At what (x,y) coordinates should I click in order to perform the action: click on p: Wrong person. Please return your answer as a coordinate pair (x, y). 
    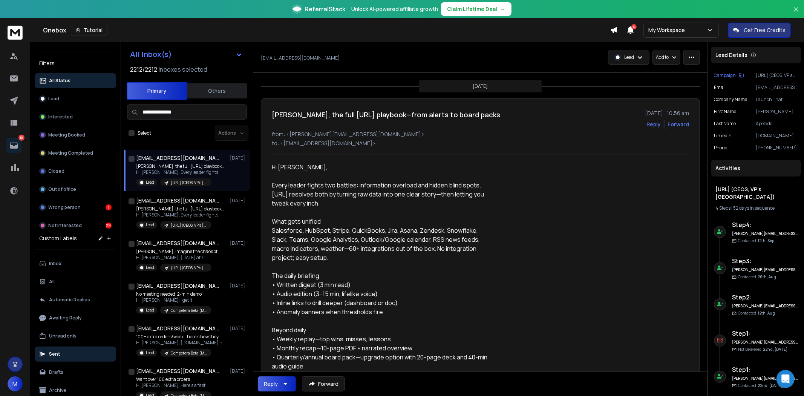
    Looking at the image, I should click on (64, 207).